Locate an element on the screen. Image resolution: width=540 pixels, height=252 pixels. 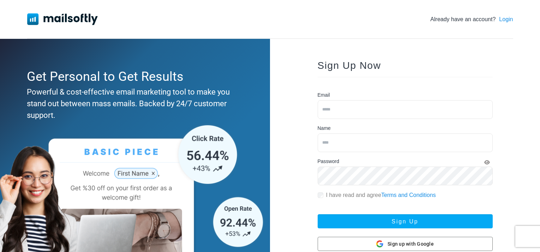
img: Mailsoftly is located at coordinates (63, 19).